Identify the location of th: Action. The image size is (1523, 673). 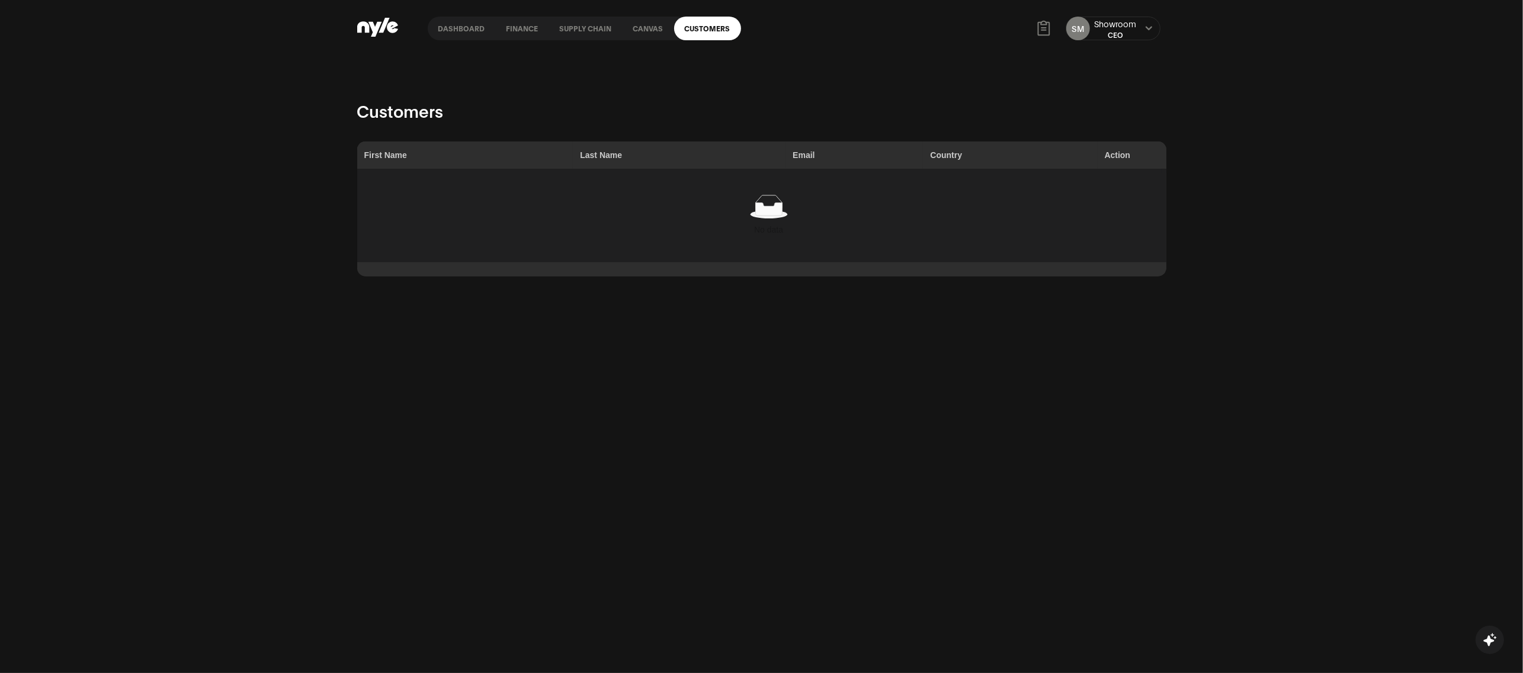
(1139, 155).